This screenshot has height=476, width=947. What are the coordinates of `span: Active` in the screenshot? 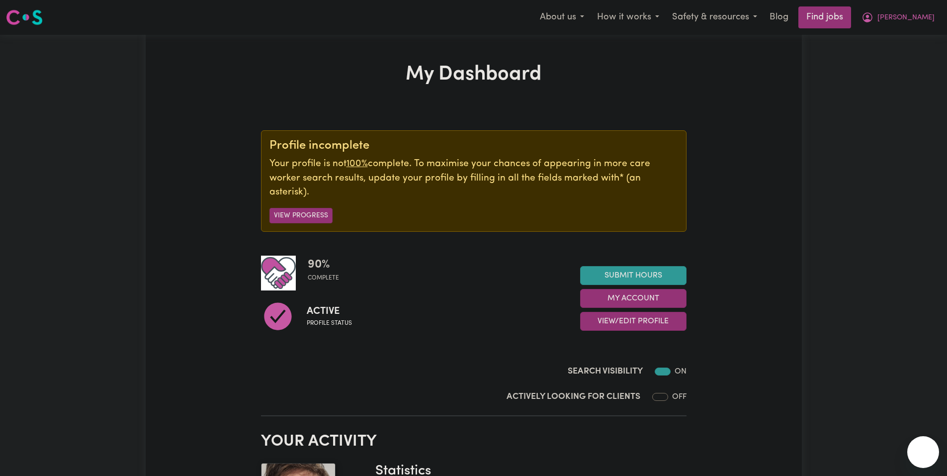 It's located at (329, 311).